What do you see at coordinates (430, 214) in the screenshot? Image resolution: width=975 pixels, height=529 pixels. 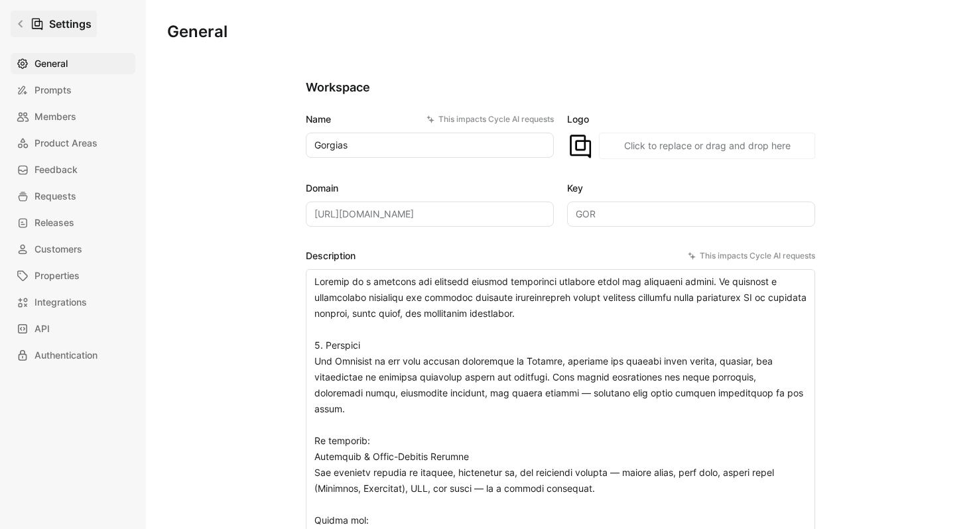 I see `input: Some placeholder` at bounding box center [430, 214].